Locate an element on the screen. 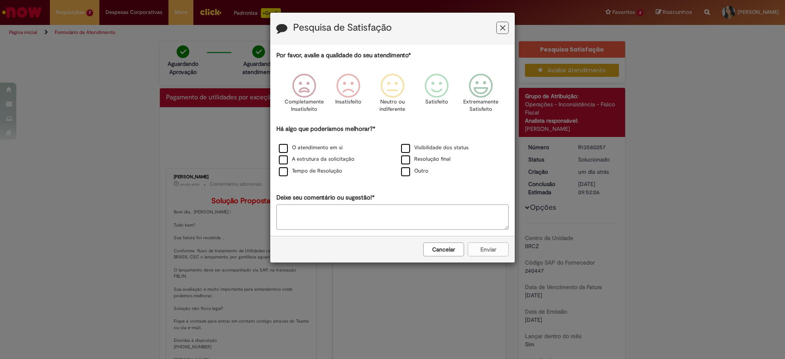 The width and height of the screenshot is (785, 359). p: Extremamente Satisfeito is located at coordinates (481, 105).